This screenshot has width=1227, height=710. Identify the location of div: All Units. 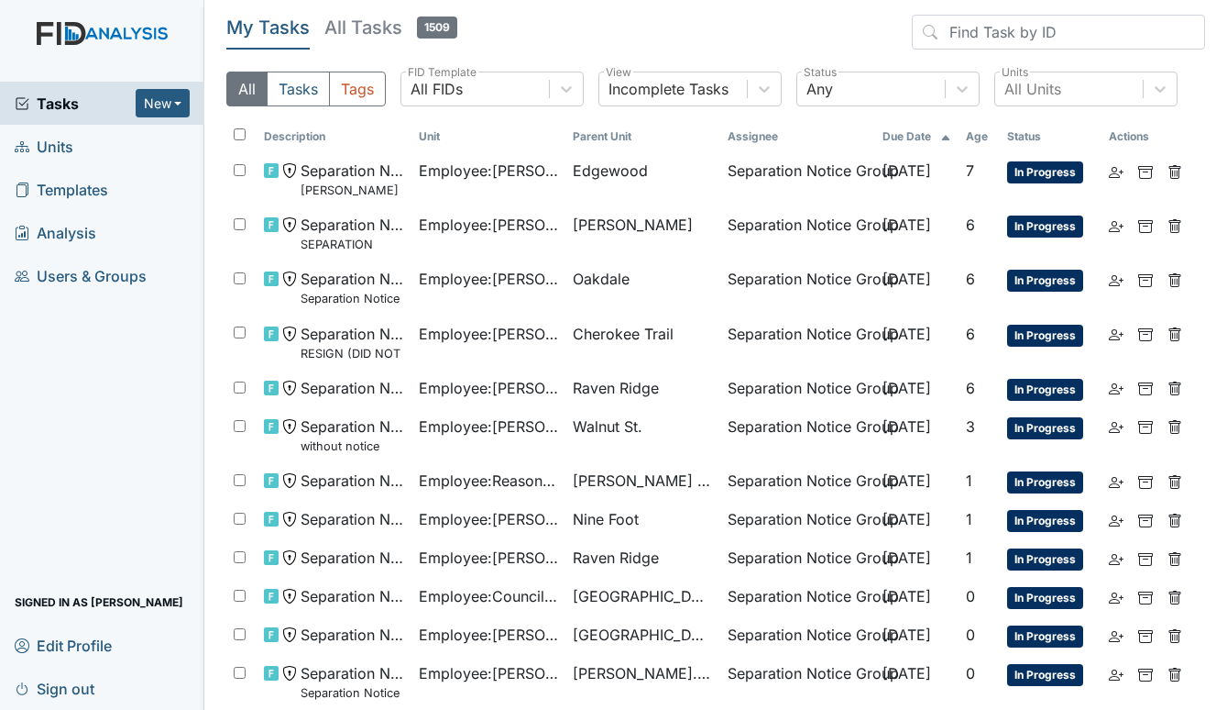
(1033, 89).